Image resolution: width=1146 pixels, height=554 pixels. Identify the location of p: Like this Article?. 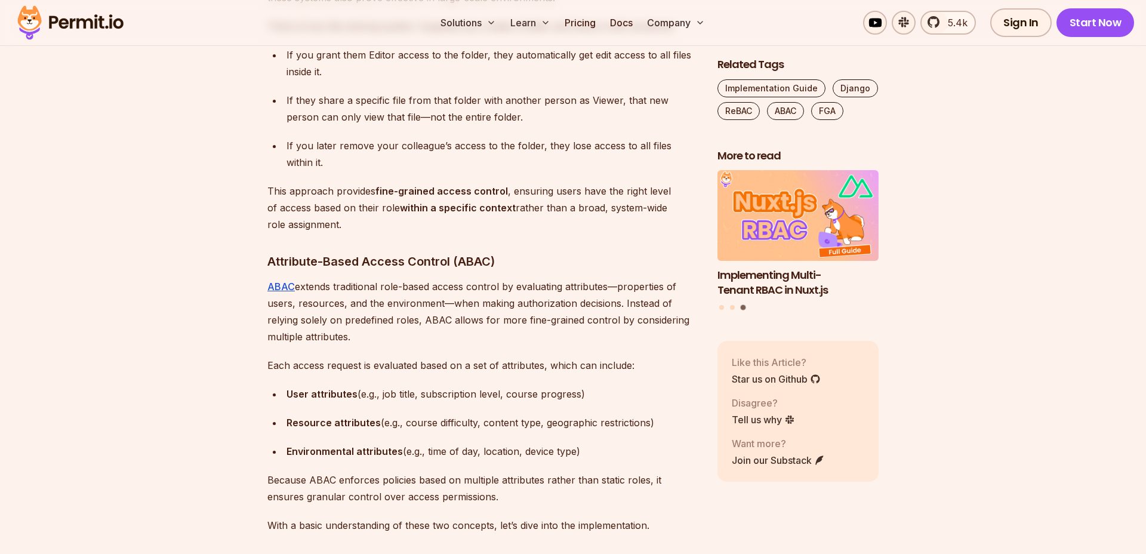
(776, 362).